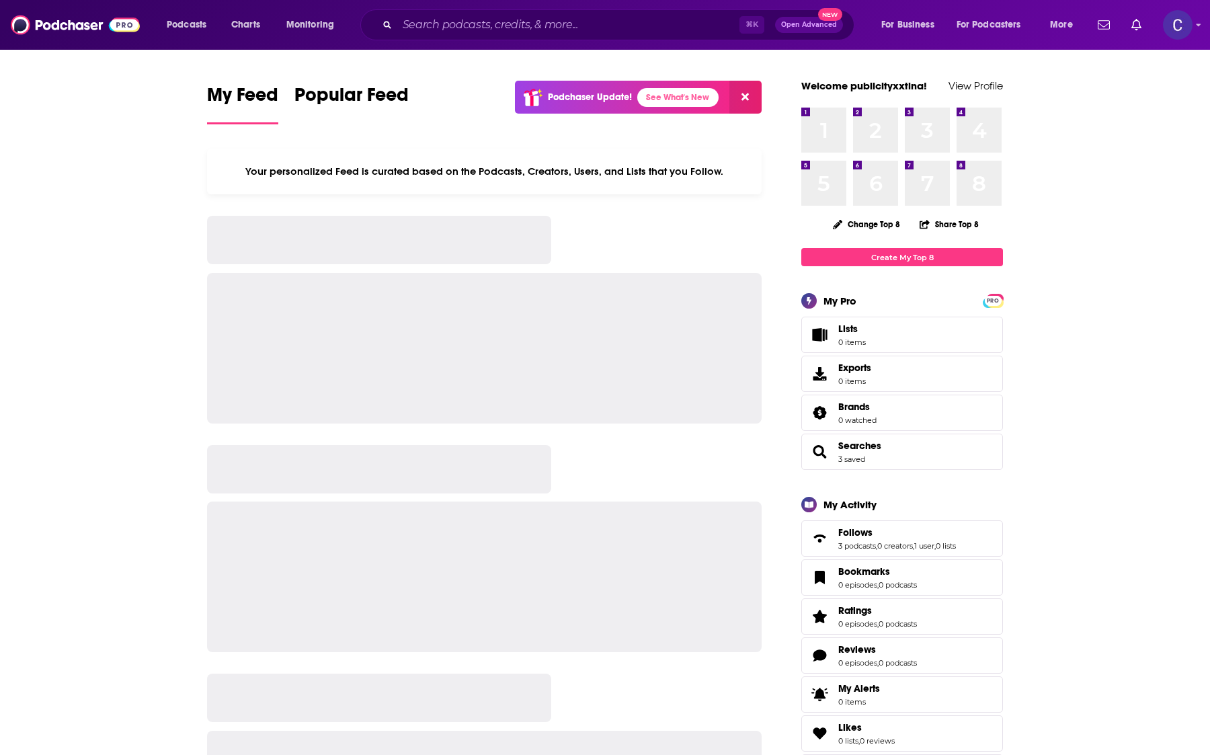  I want to click on a: Ratings, so click(819, 616).